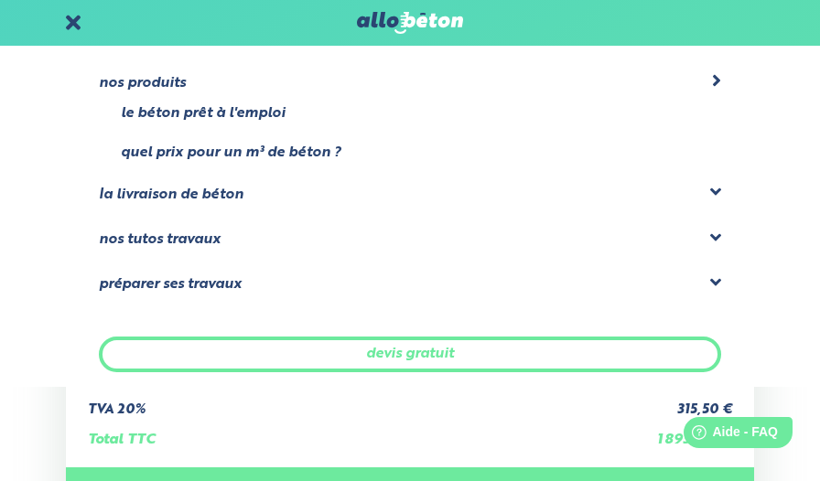  Describe the element at coordinates (410, 23) in the screenshot. I see `img: allobéton` at that location.